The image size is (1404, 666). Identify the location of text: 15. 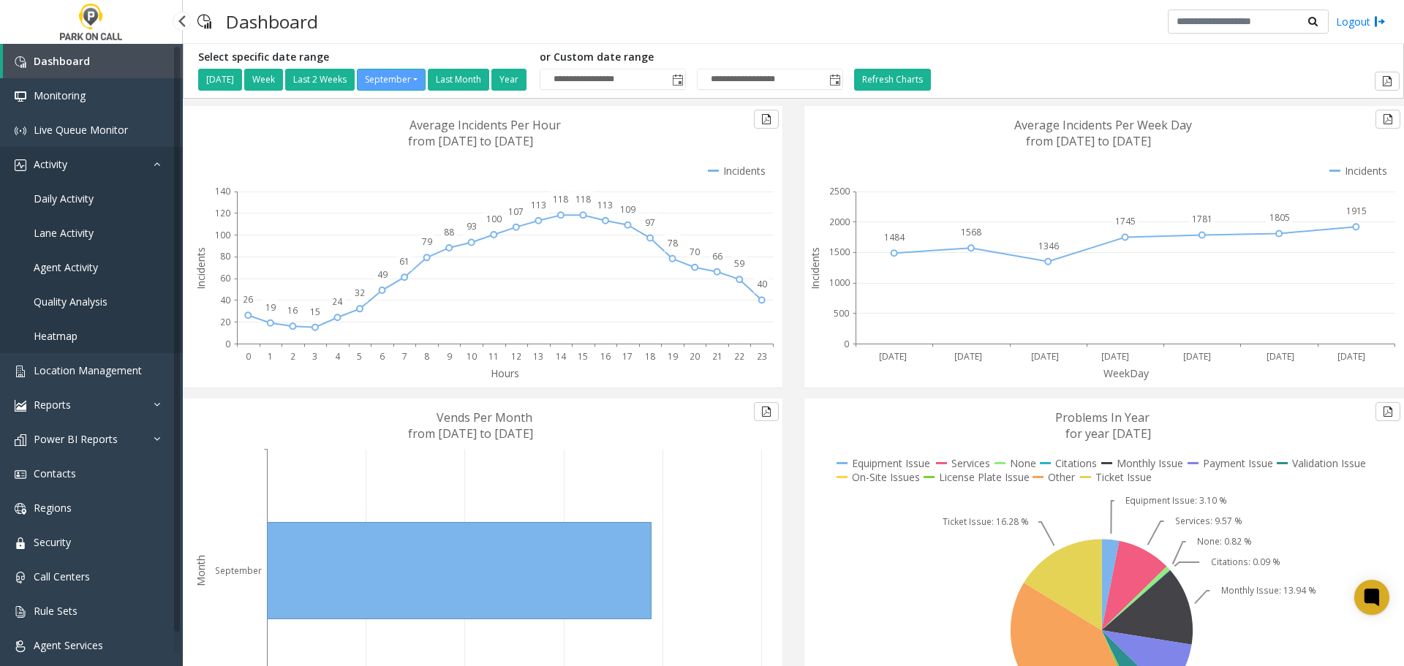
(583, 356).